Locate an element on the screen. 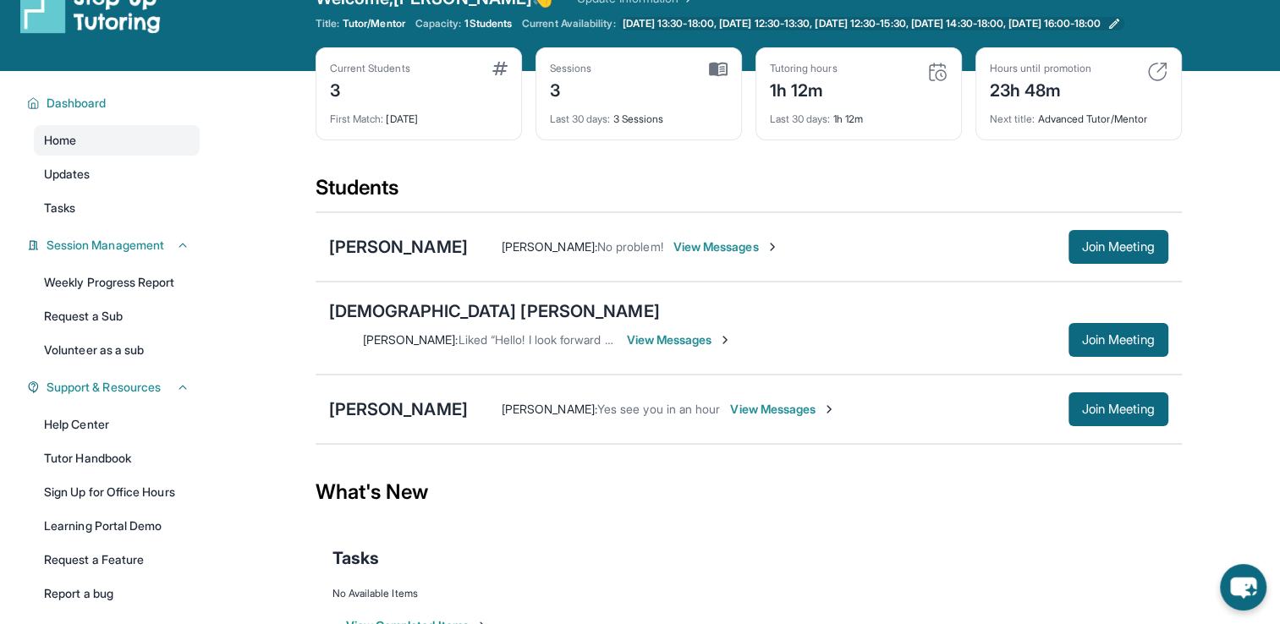  a: Help Center is located at coordinates (117, 425).